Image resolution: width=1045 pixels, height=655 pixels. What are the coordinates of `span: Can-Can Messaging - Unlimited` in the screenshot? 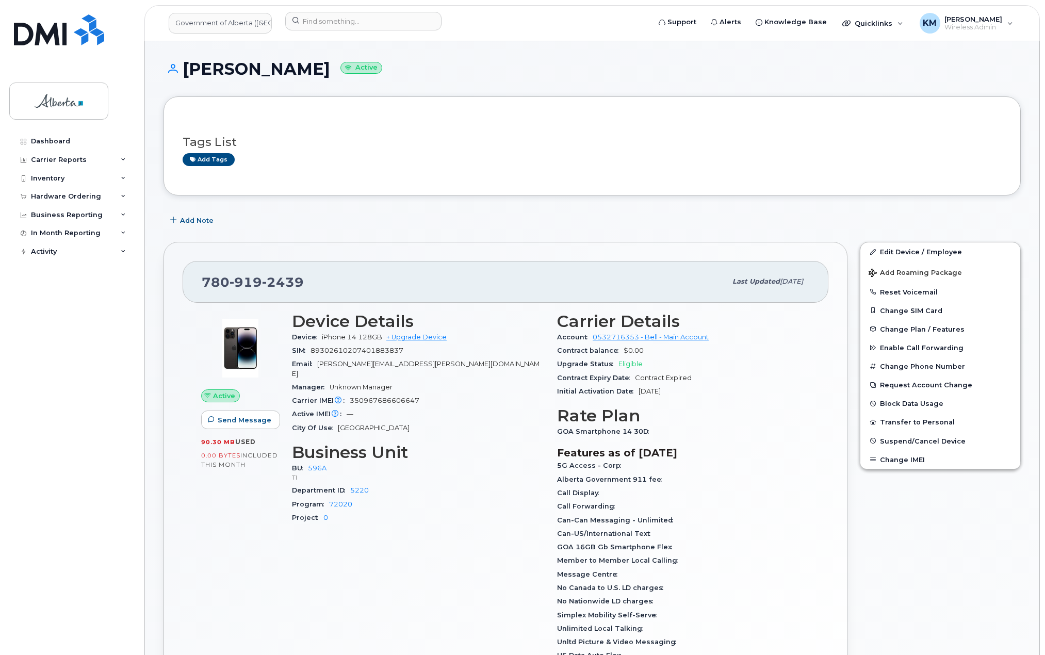 It's located at (618, 520).